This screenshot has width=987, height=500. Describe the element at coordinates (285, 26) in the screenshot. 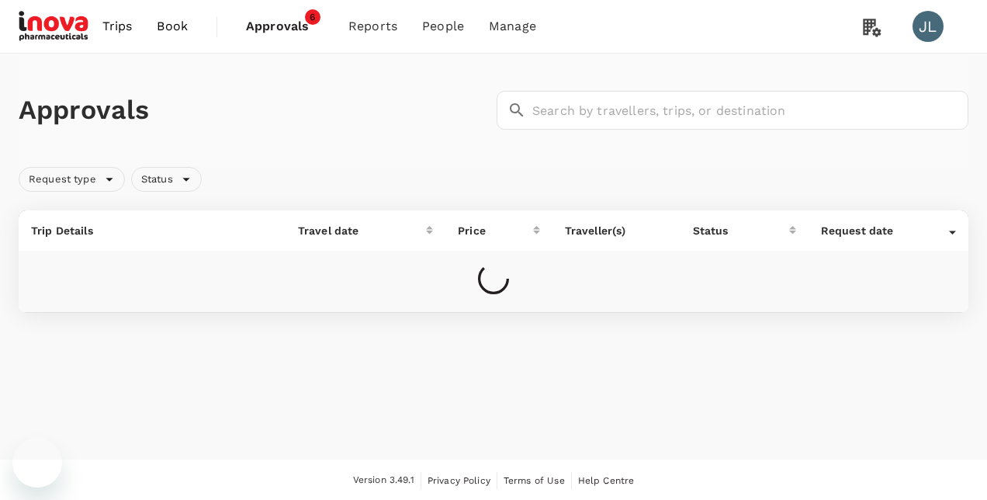

I see `span: Approvals` at that location.